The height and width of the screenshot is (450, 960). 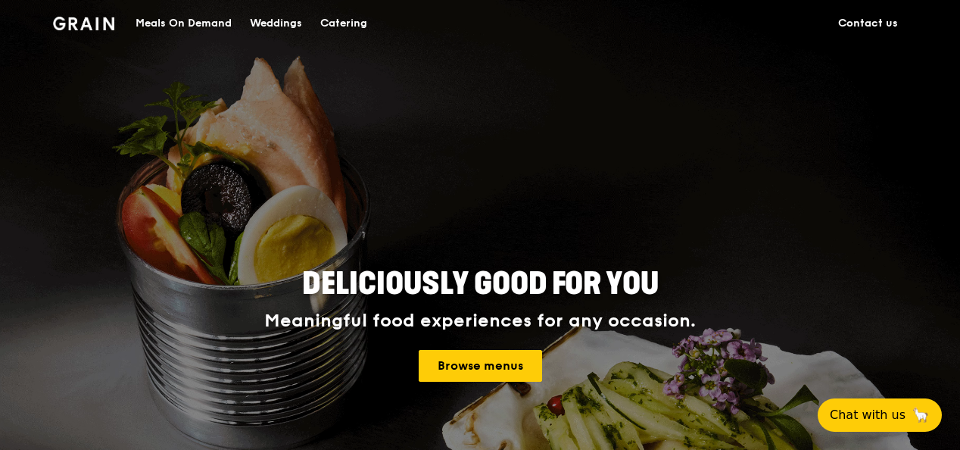 What do you see at coordinates (480, 284) in the screenshot?
I see `span: Deliciously good for you` at bounding box center [480, 284].